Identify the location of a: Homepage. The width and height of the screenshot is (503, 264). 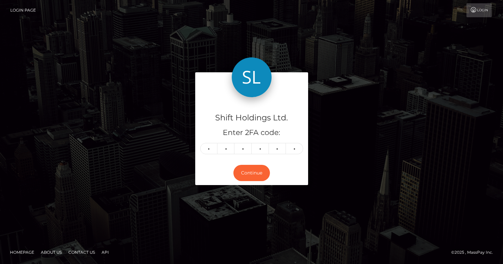
(22, 252).